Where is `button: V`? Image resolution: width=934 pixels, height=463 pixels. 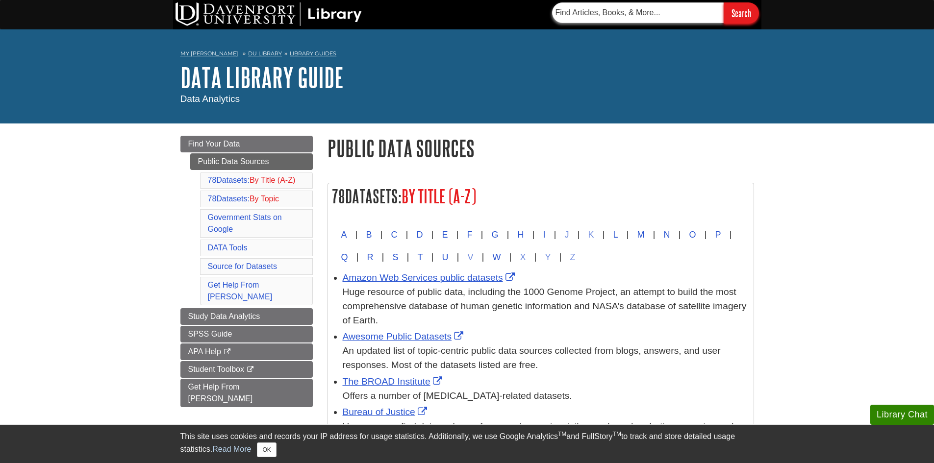 button: V is located at coordinates (470, 257).